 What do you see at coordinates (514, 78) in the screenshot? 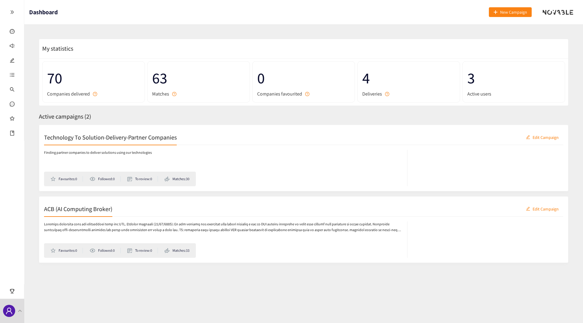
I see `span: 3` at bounding box center [514, 78].